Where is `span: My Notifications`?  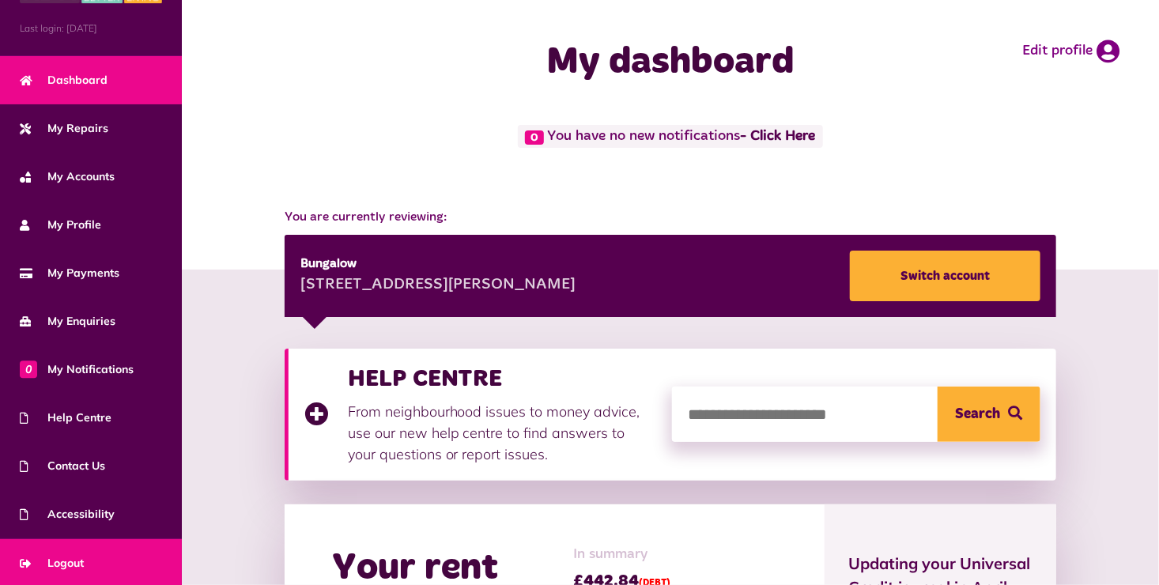 span: My Notifications is located at coordinates (77, 369).